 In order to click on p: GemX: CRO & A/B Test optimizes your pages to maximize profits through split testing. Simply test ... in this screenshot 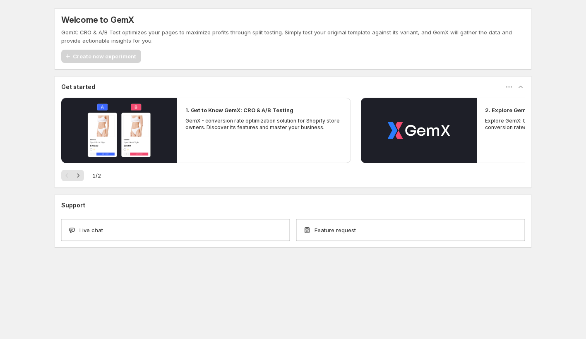, I will do `click(293, 36)`.